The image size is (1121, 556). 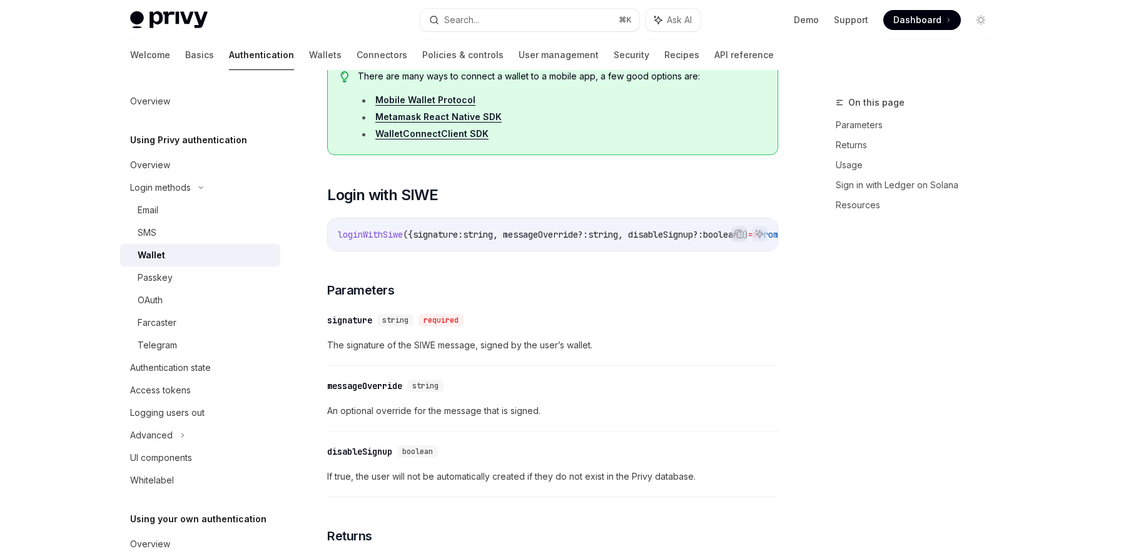 What do you see at coordinates (807, 20) in the screenshot?
I see `a: Demo` at bounding box center [807, 20].